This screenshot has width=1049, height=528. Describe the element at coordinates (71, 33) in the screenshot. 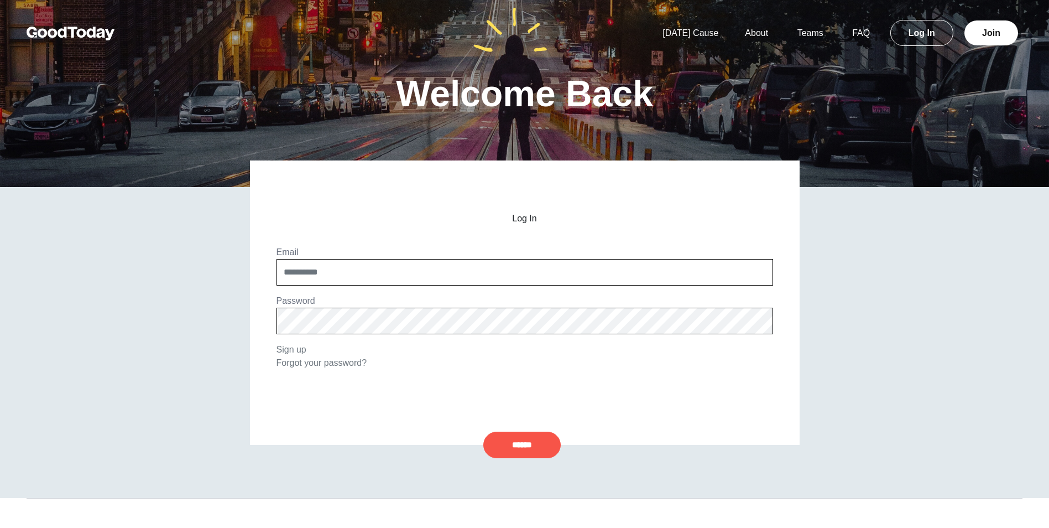

I see `img: GoodToday` at that location.